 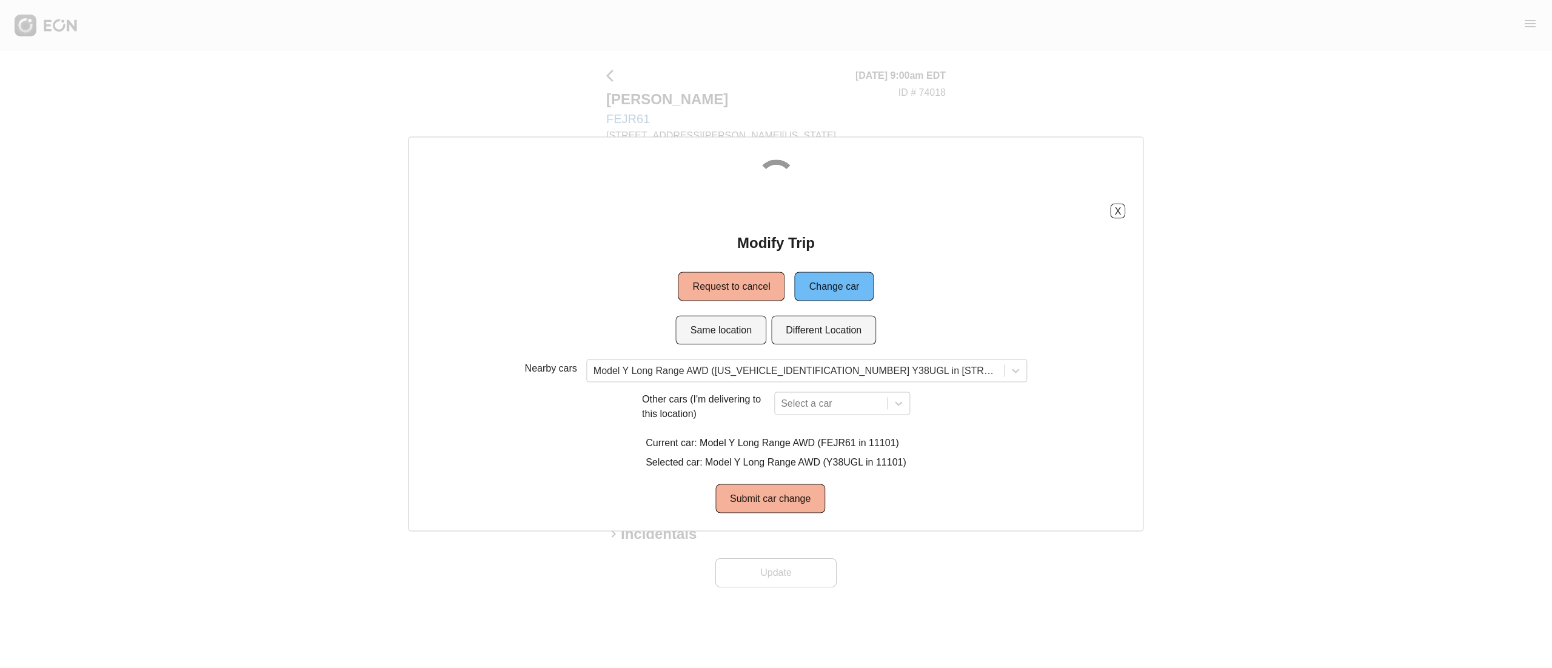 What do you see at coordinates (732, 287) in the screenshot?
I see `button: Request to cancel` at bounding box center [732, 287].